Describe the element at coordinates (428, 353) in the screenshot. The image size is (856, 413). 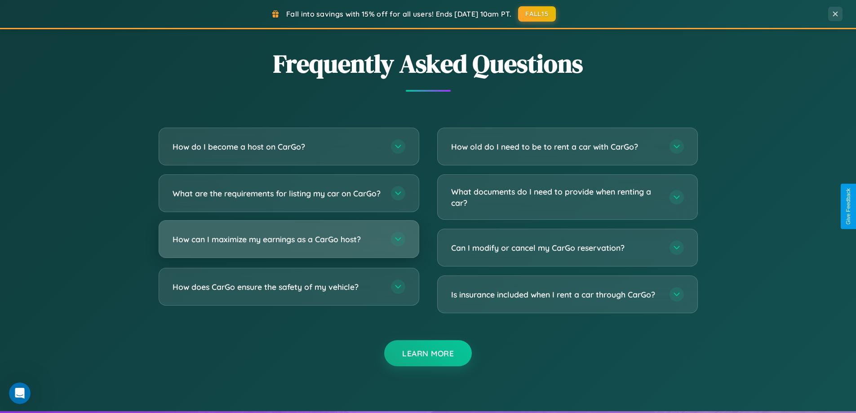
I see `button: Learn More` at that location.